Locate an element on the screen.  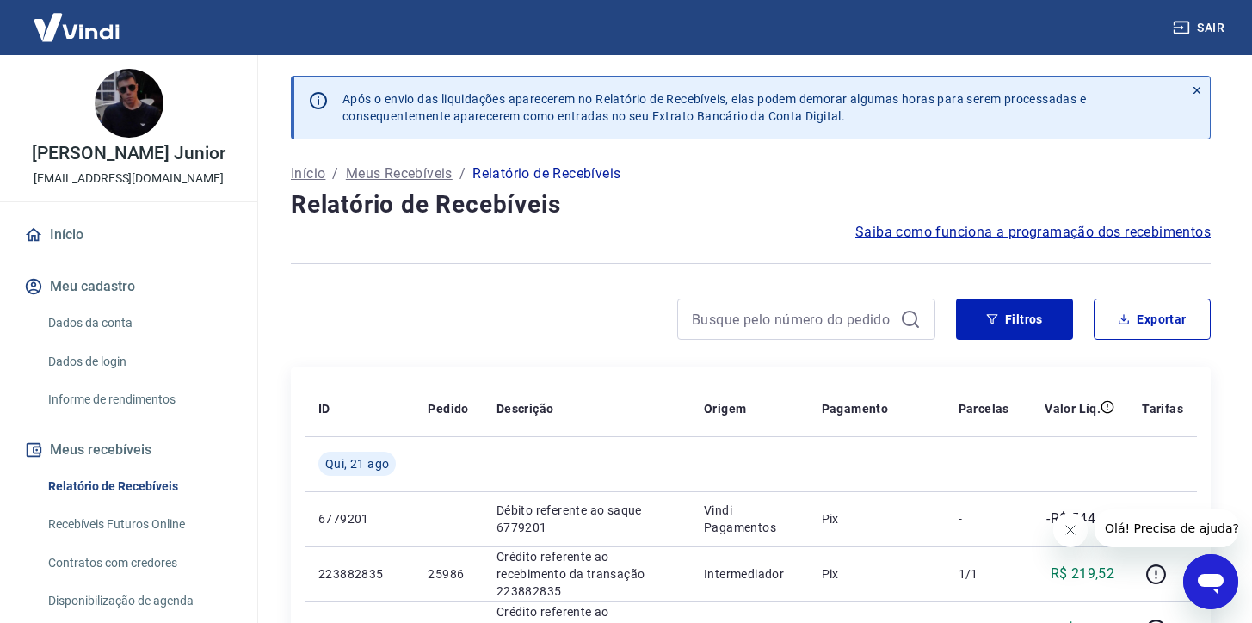
p: 6779201 is located at coordinates (359, 519).